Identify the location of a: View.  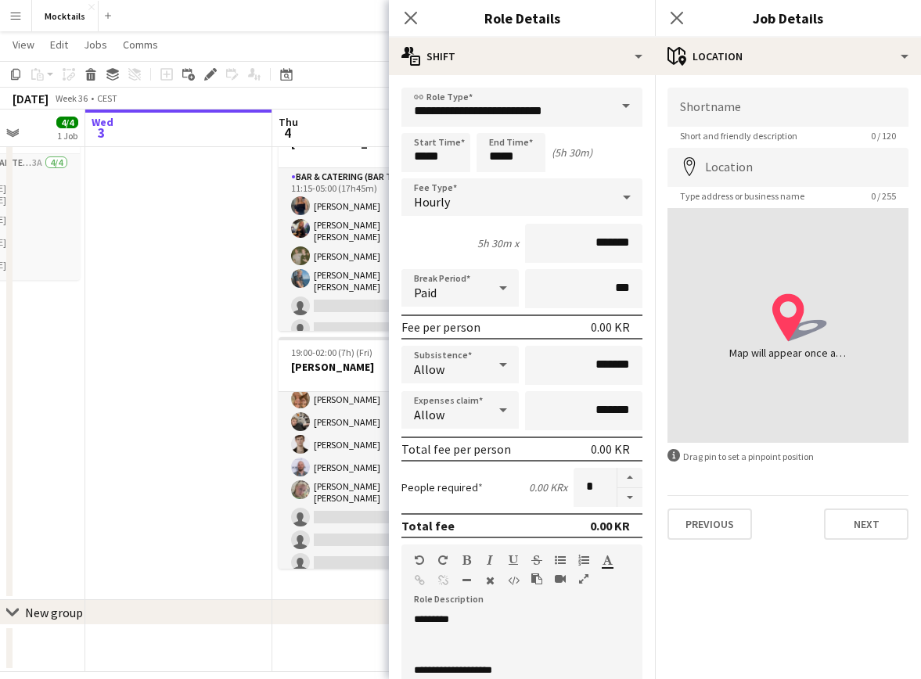
(23, 45).